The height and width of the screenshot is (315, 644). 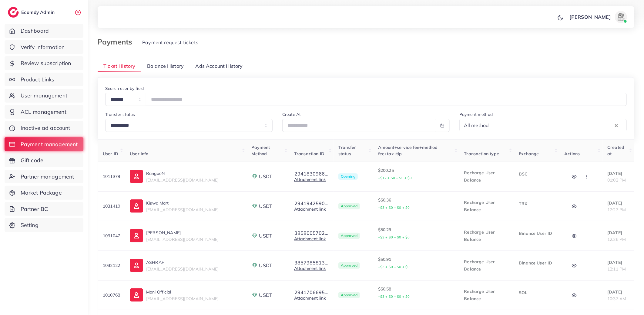 What do you see at coordinates (32, 12) in the screenshot?
I see `a: logoEcomdy Admin` at bounding box center [32, 12].